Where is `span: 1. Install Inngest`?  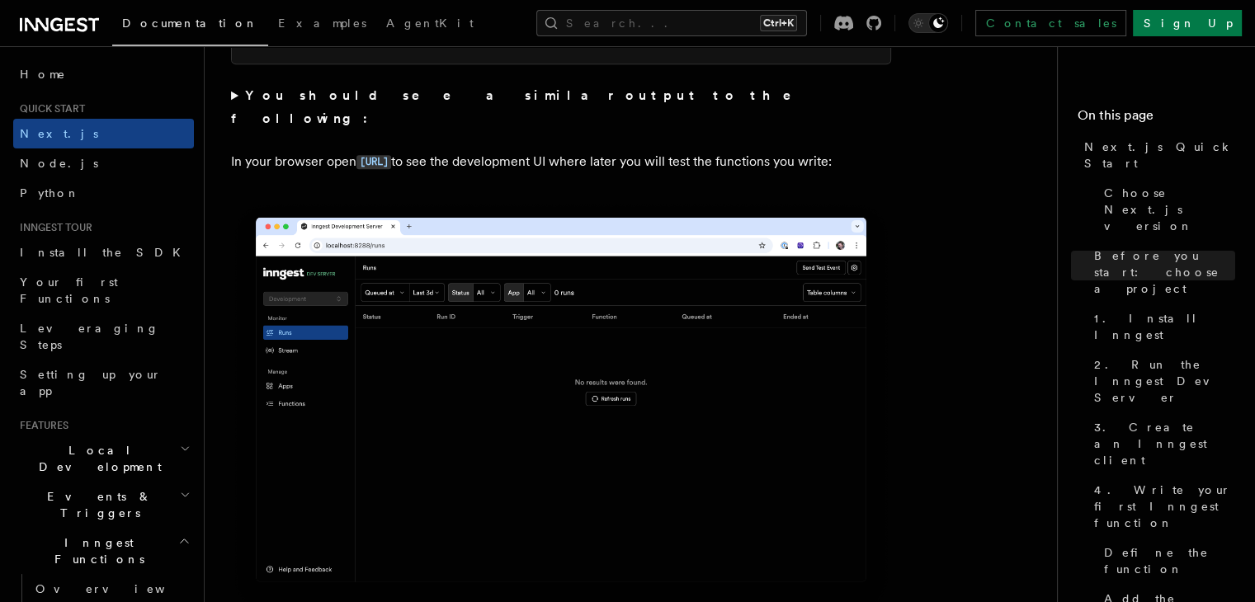 span: 1. Install Inngest is located at coordinates (1164, 327).